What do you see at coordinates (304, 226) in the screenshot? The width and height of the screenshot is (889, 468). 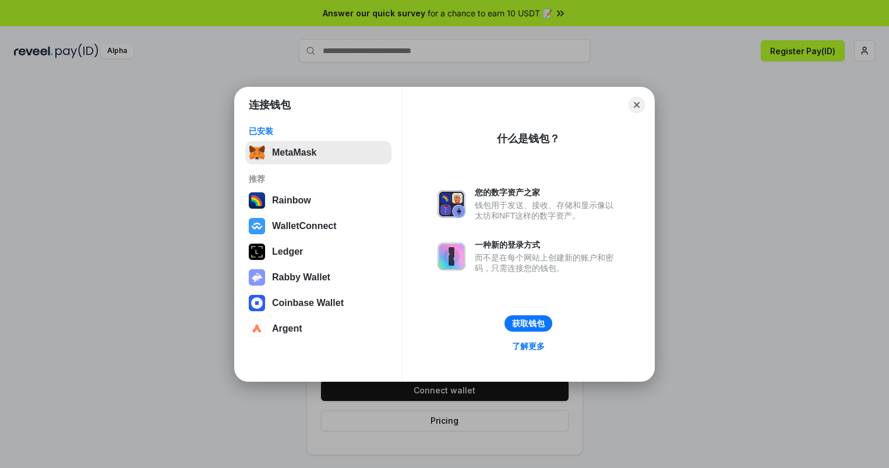 I see `div: WalletConnect` at bounding box center [304, 226].